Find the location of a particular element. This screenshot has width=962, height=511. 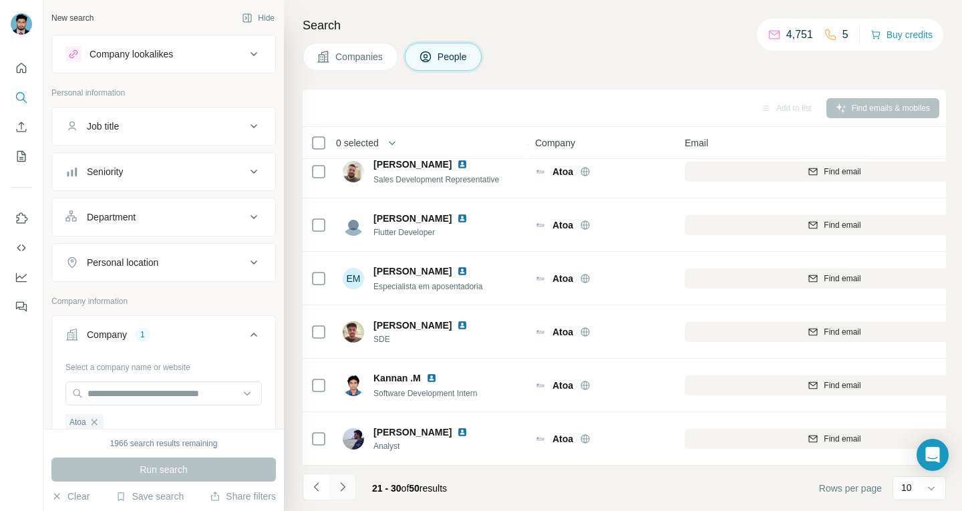

button: Company1 is located at coordinates (164, 337).